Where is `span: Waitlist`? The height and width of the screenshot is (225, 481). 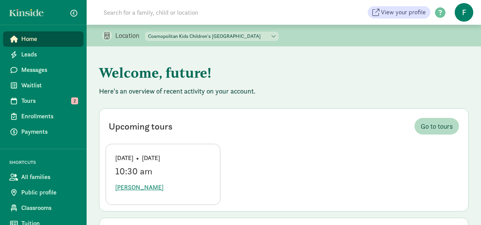
span: Waitlist is located at coordinates (49, 86).